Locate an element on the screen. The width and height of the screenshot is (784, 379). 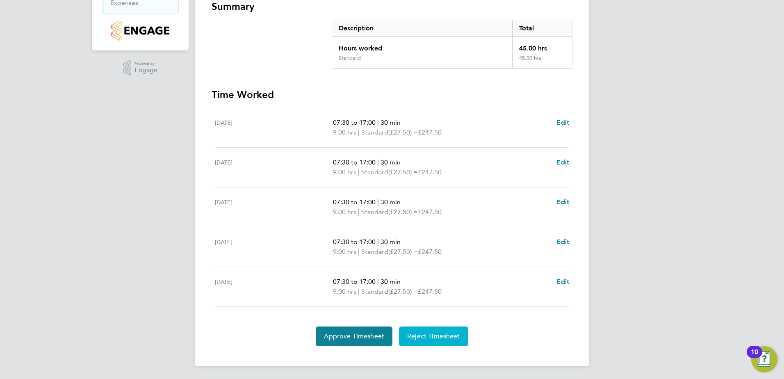
div: Description is located at coordinates (422, 28).